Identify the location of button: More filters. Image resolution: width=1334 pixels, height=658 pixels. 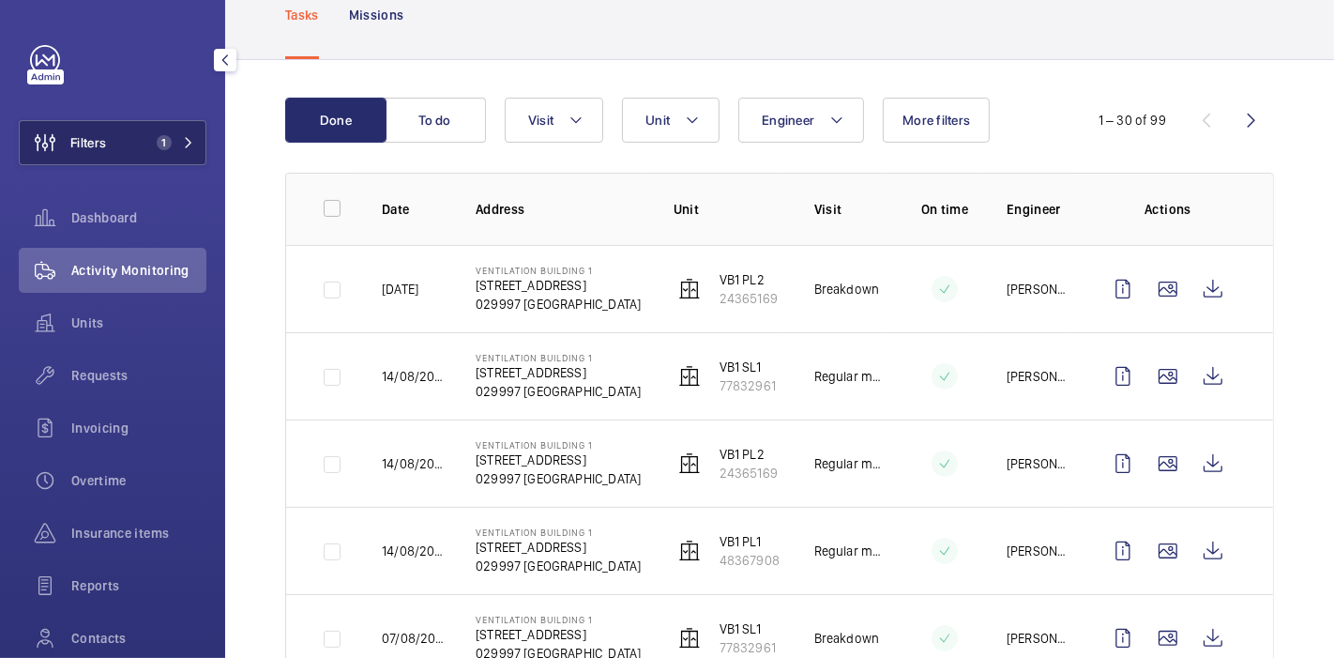
(936, 120).